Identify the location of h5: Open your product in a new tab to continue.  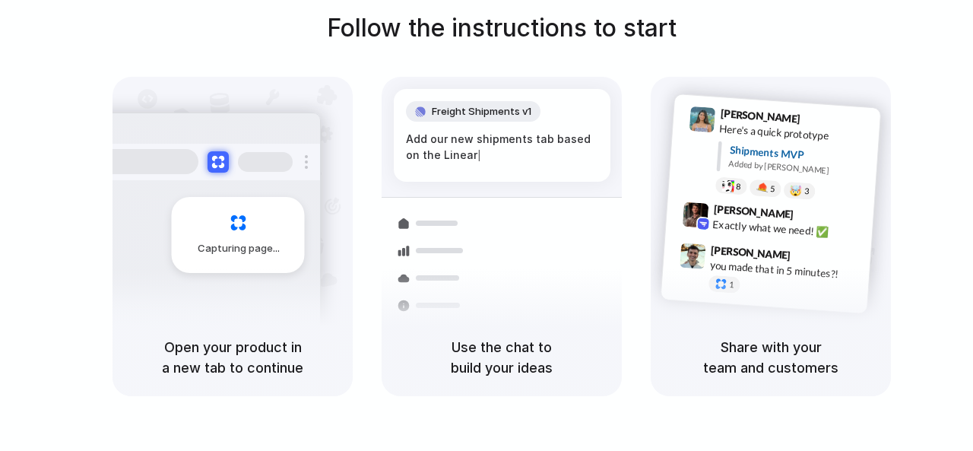
(233, 357).